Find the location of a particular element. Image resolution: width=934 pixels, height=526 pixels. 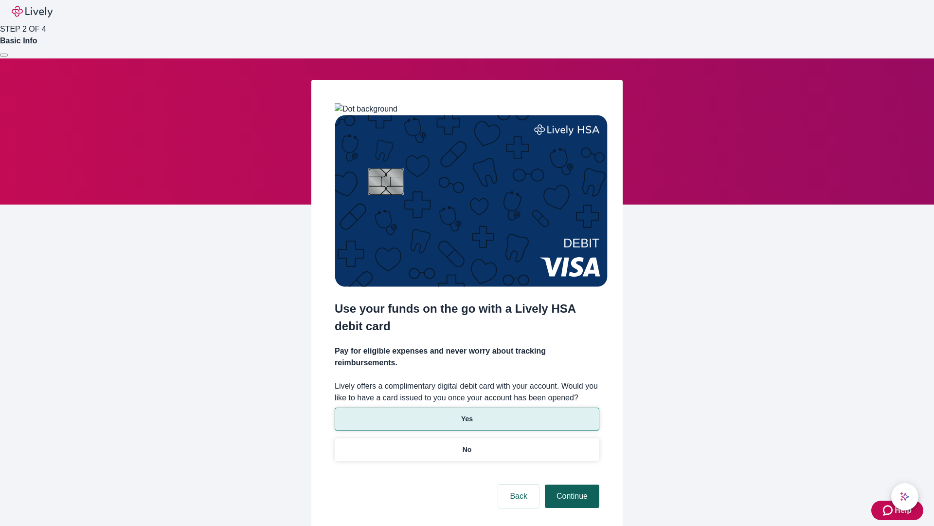

p: Yes is located at coordinates (467, 419).